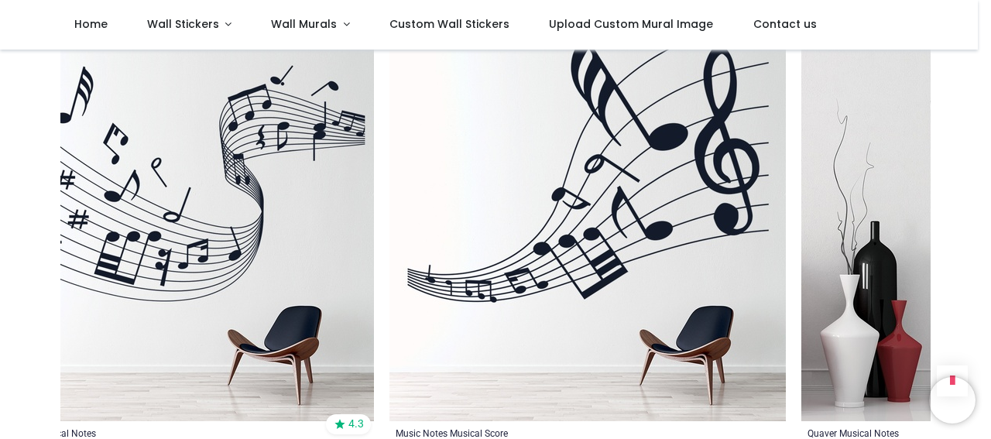  I want to click on span: 4.3, so click(356, 424).